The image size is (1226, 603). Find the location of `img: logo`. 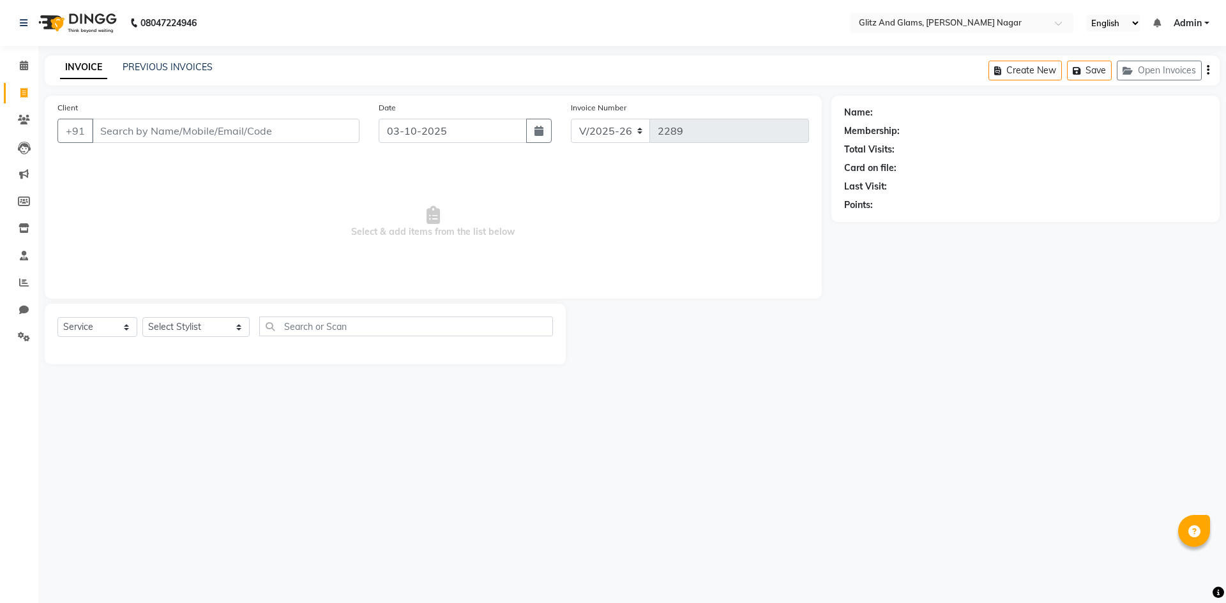

img: logo is located at coordinates (76, 23).